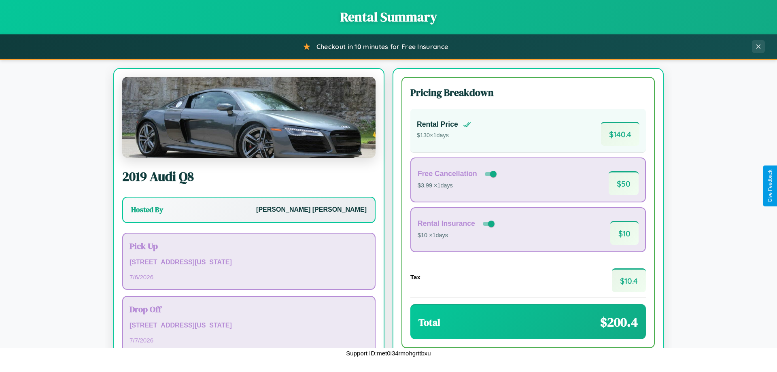 The image size is (777, 372). What do you see at coordinates (388, 353) in the screenshot?
I see `p: Support ID: met0i34rmohgrttbxu` at bounding box center [388, 353].